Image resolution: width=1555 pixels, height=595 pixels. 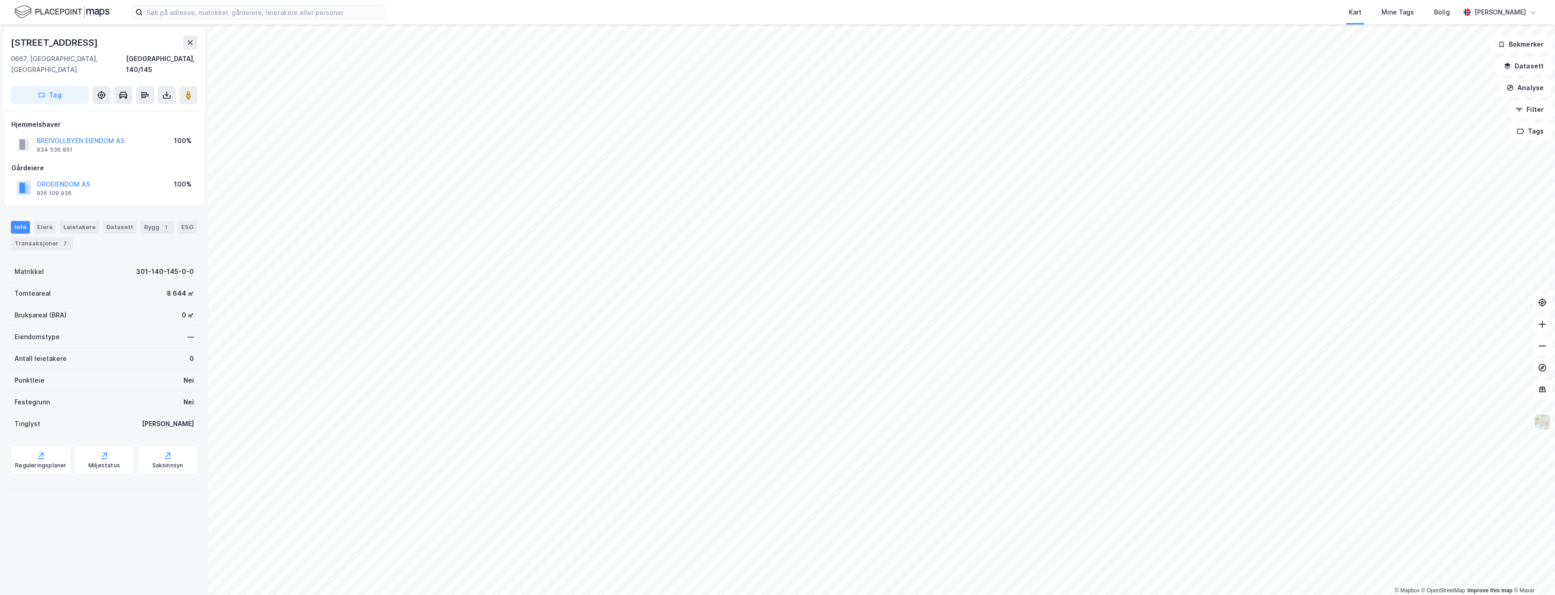 I want to click on div: 0, so click(x=192, y=359).